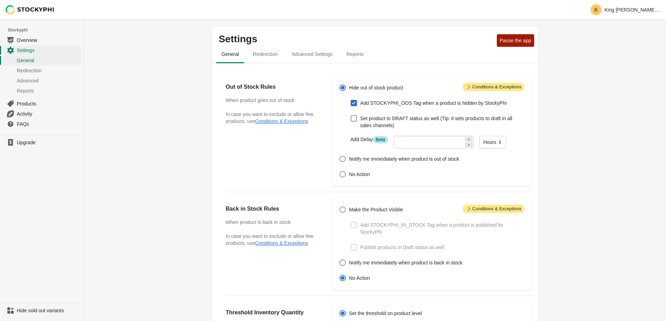  Describe the element at coordinates (376, 88) in the screenshot. I see `span: Hide out of stock product` at that location.